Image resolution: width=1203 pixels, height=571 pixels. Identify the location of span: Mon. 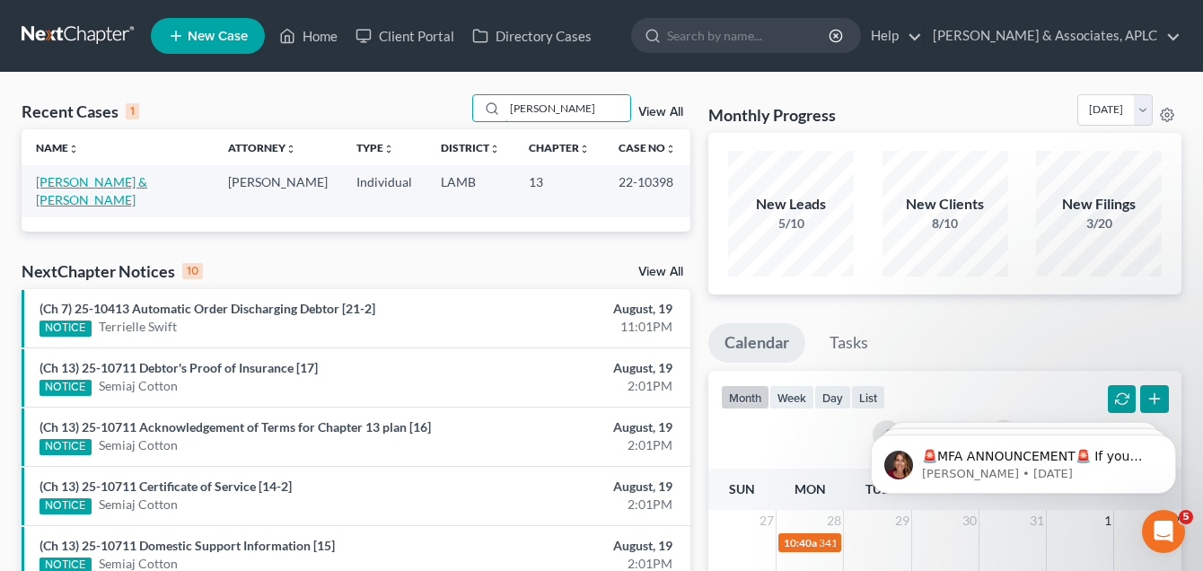
(810, 489).